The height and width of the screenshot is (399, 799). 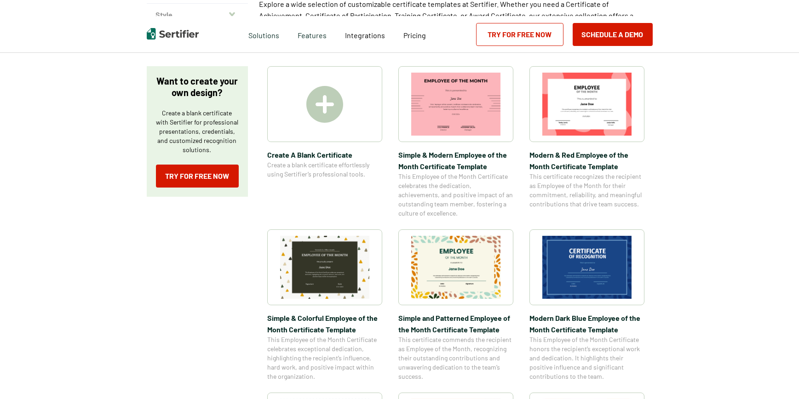 I want to click on span: This certificate recognizes the recipient as Employee of the Month for their commitment, reliabil..., so click(x=587, y=190).